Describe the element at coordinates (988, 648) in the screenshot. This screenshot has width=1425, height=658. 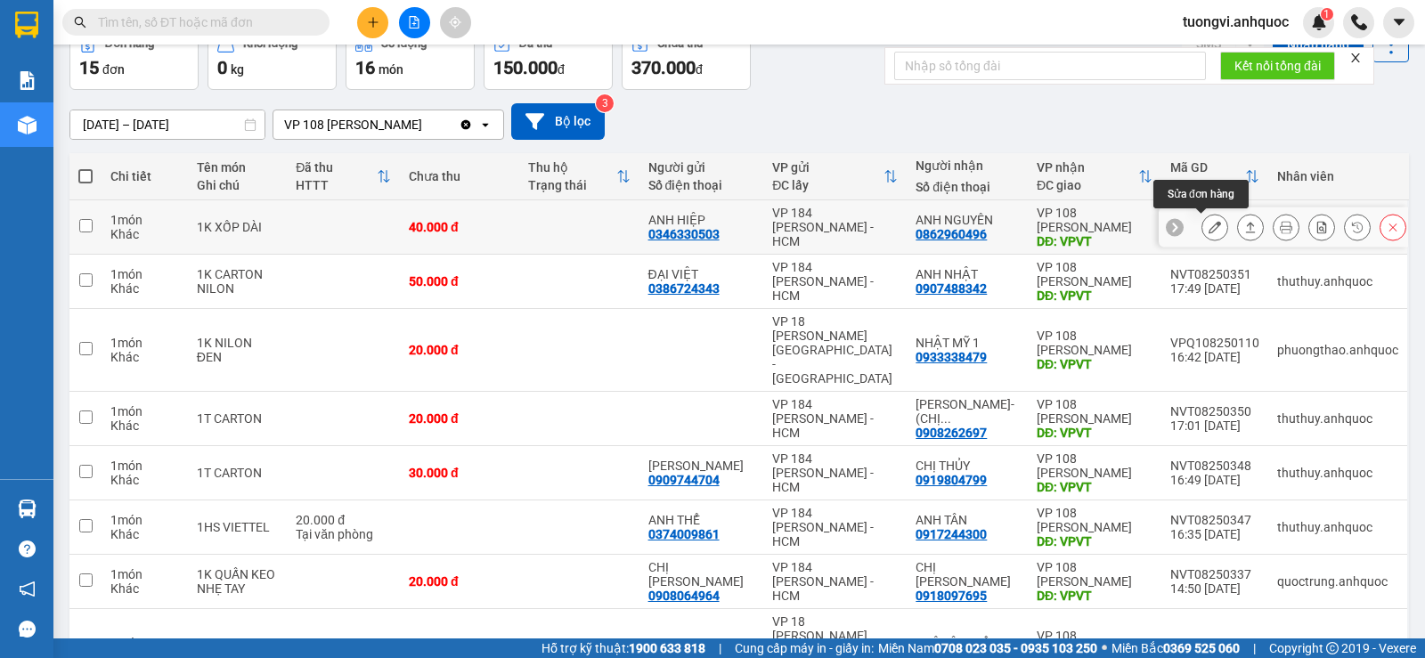
I see `span: Miền Nam` at that location.